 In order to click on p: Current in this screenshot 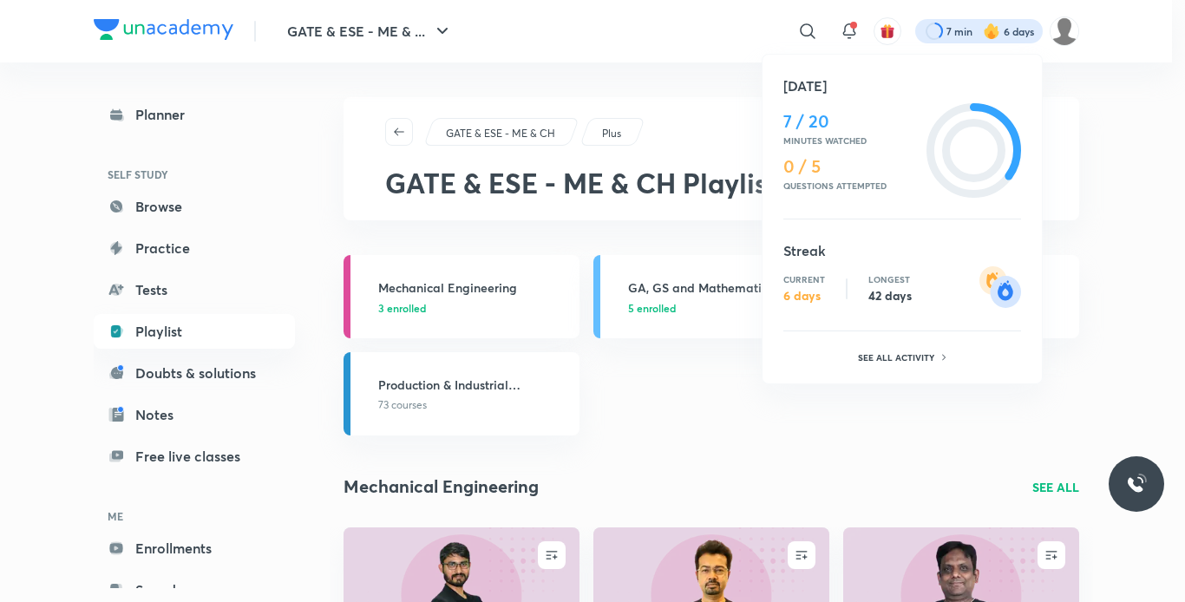, I will do `click(804, 279)`.